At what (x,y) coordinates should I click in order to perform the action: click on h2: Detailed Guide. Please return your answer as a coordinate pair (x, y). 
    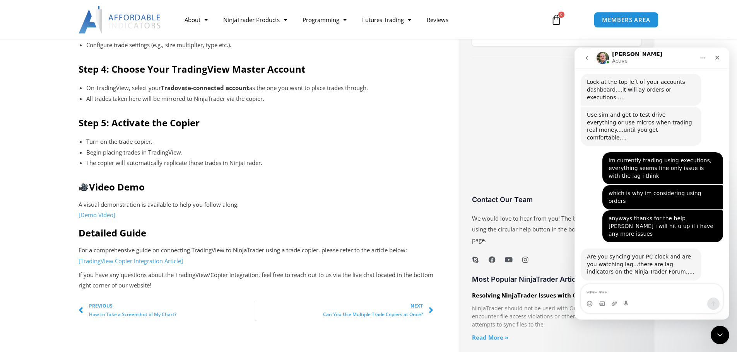
    Looking at the image, I should click on (256, 233).